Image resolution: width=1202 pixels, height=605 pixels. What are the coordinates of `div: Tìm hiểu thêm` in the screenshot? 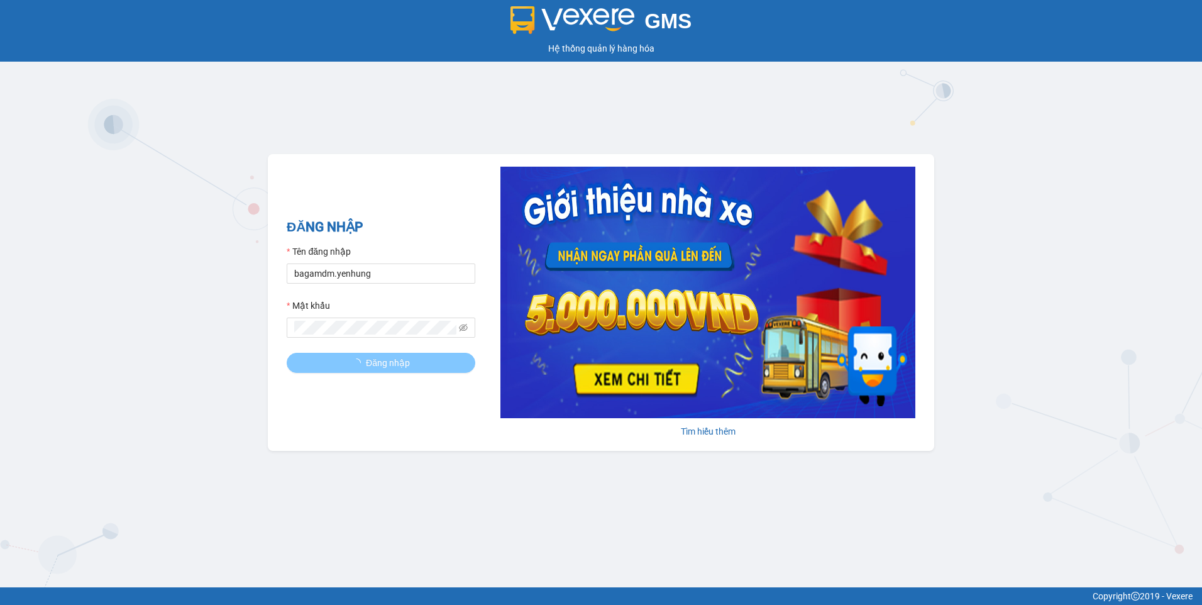 It's located at (708, 431).